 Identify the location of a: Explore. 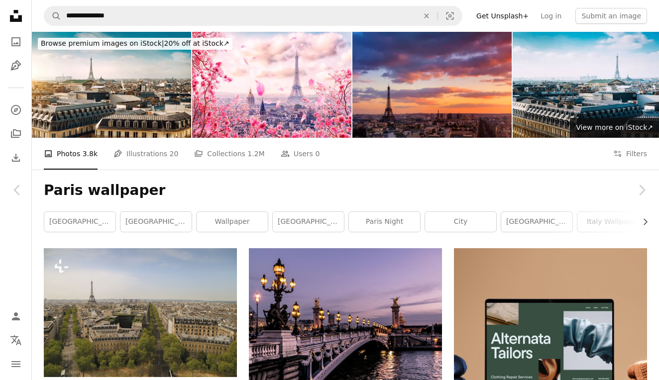
(16, 110).